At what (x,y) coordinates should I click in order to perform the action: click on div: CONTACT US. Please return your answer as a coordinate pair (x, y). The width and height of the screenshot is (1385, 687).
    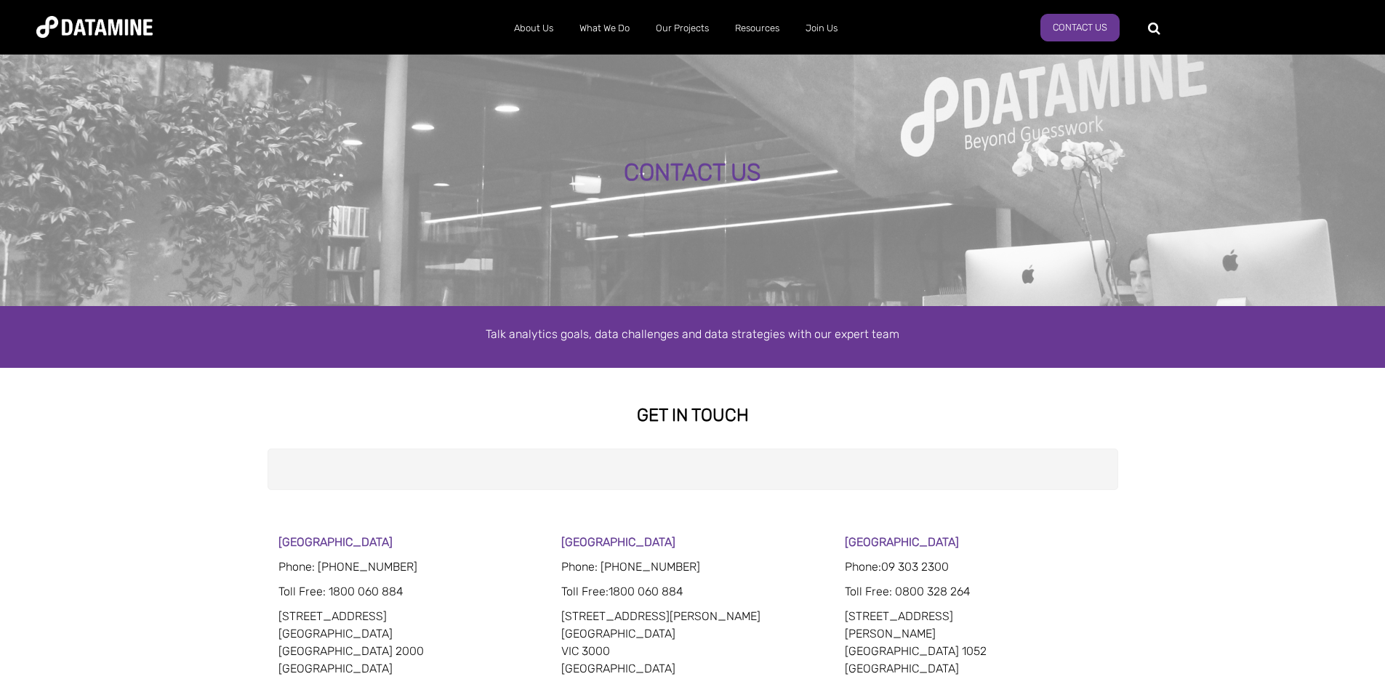
    Looking at the image, I should click on (692, 173).